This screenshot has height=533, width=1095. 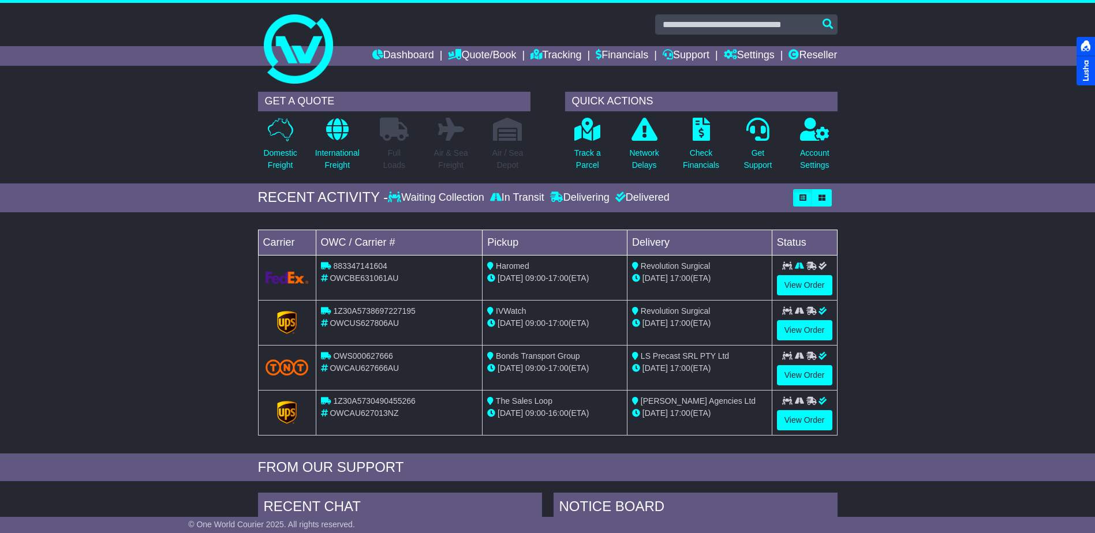 What do you see at coordinates (287, 367) in the screenshot?
I see `img: TNT_Domestic.png` at bounding box center [287, 367].